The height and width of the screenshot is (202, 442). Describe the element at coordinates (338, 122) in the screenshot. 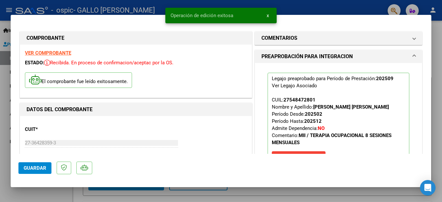

I see `div: PREAPROBACIÓN PARA INTEGRACION` at that location.